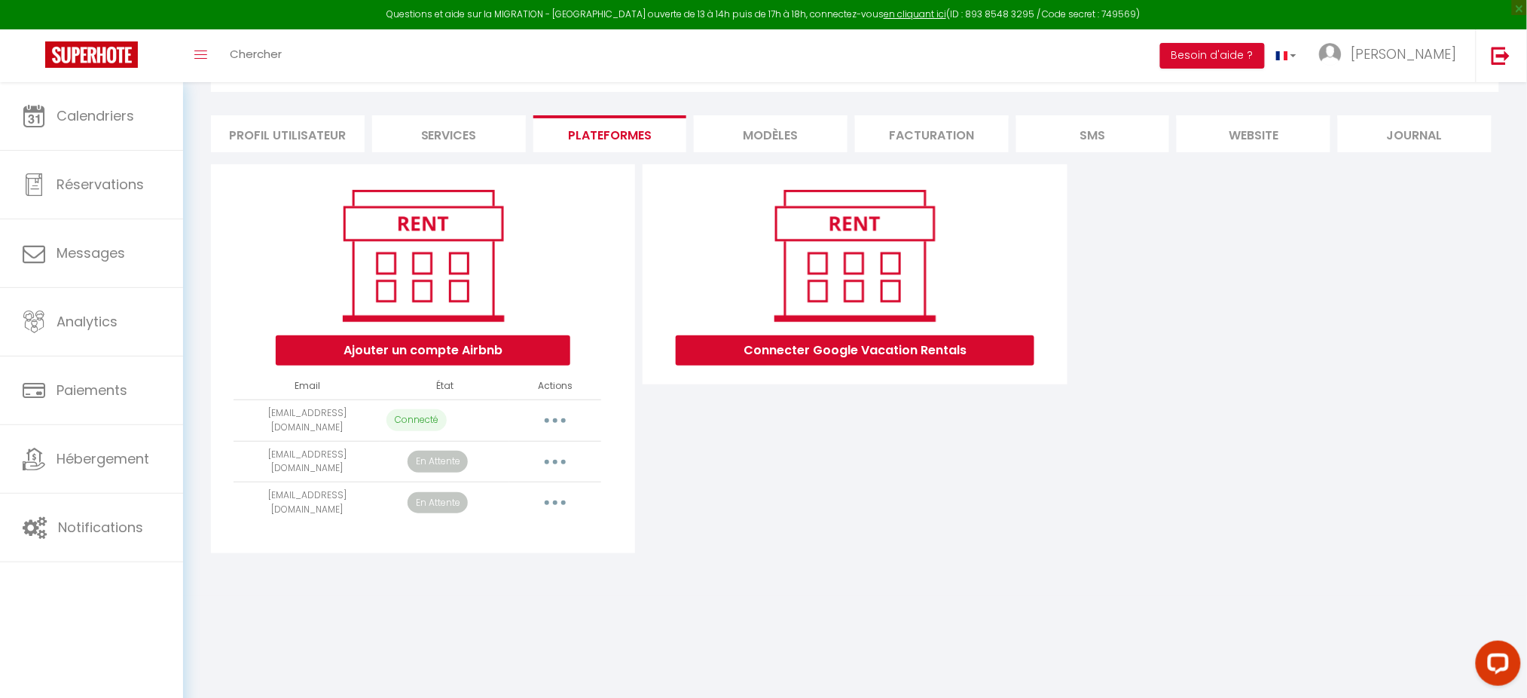  Describe the element at coordinates (1093, 133) in the screenshot. I see `li: SMS` at that location.